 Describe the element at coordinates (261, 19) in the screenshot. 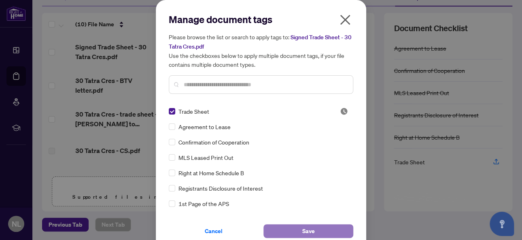

I see `h2: Manage document tags` at that location.